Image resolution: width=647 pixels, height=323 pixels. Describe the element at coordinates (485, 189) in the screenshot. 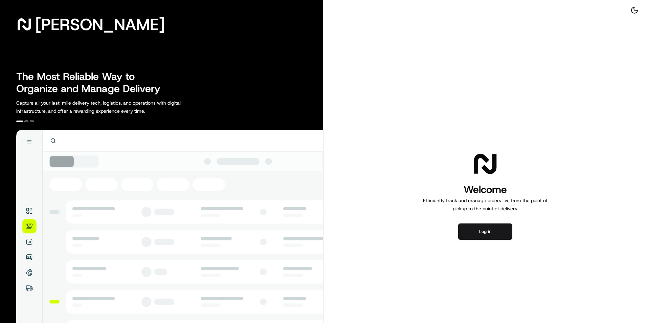

I see `h1: Welcome` at that location.